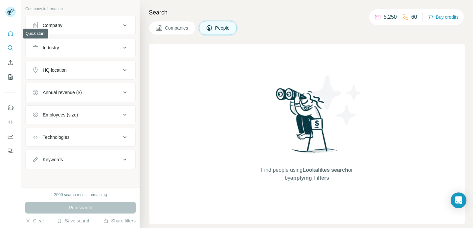  What do you see at coordinates (81, 25) in the screenshot?
I see `button: Company` at bounding box center [81, 25].